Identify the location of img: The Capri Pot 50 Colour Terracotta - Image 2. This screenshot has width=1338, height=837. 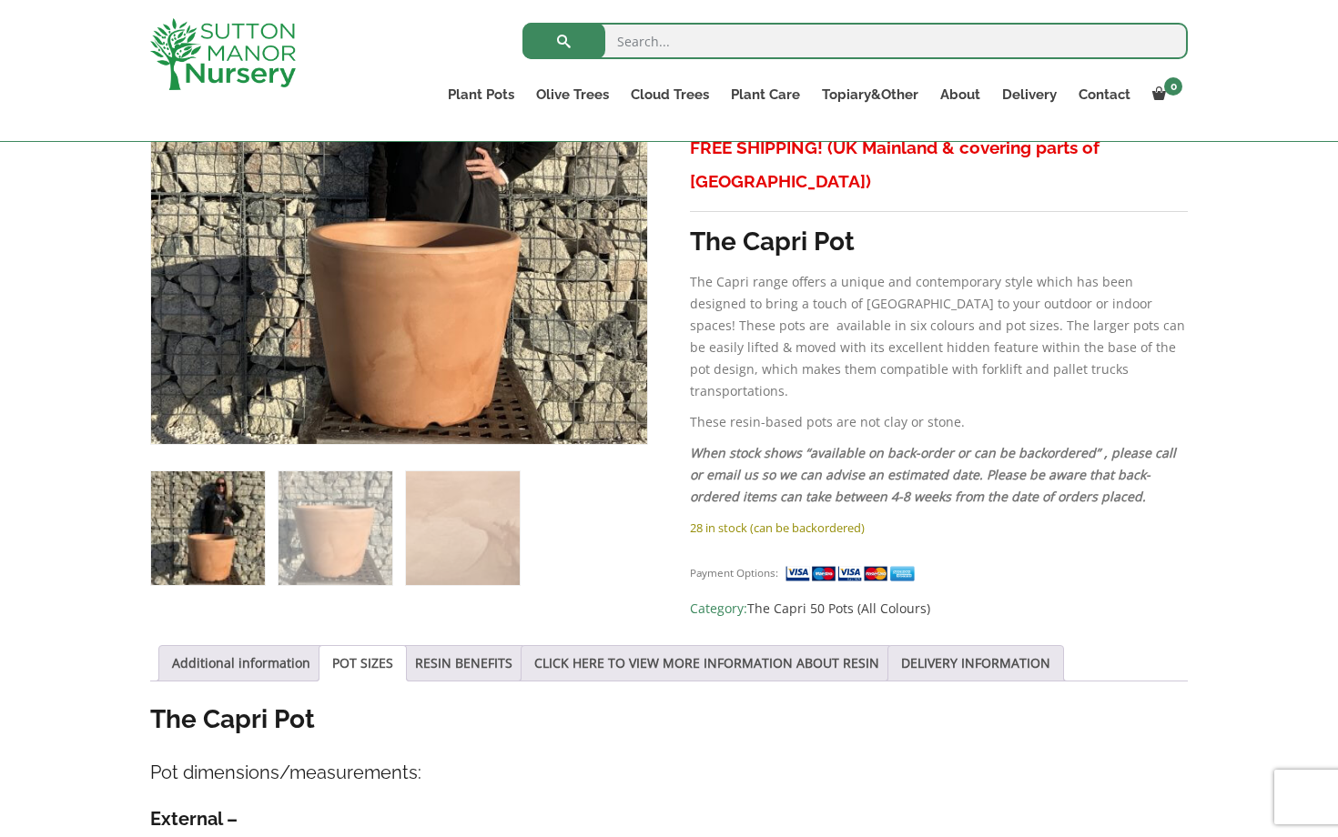
(335, 528).